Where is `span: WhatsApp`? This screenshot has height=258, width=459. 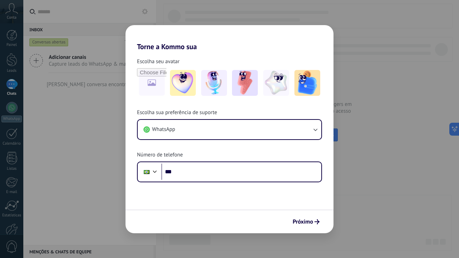 span: WhatsApp is located at coordinates (164, 129).